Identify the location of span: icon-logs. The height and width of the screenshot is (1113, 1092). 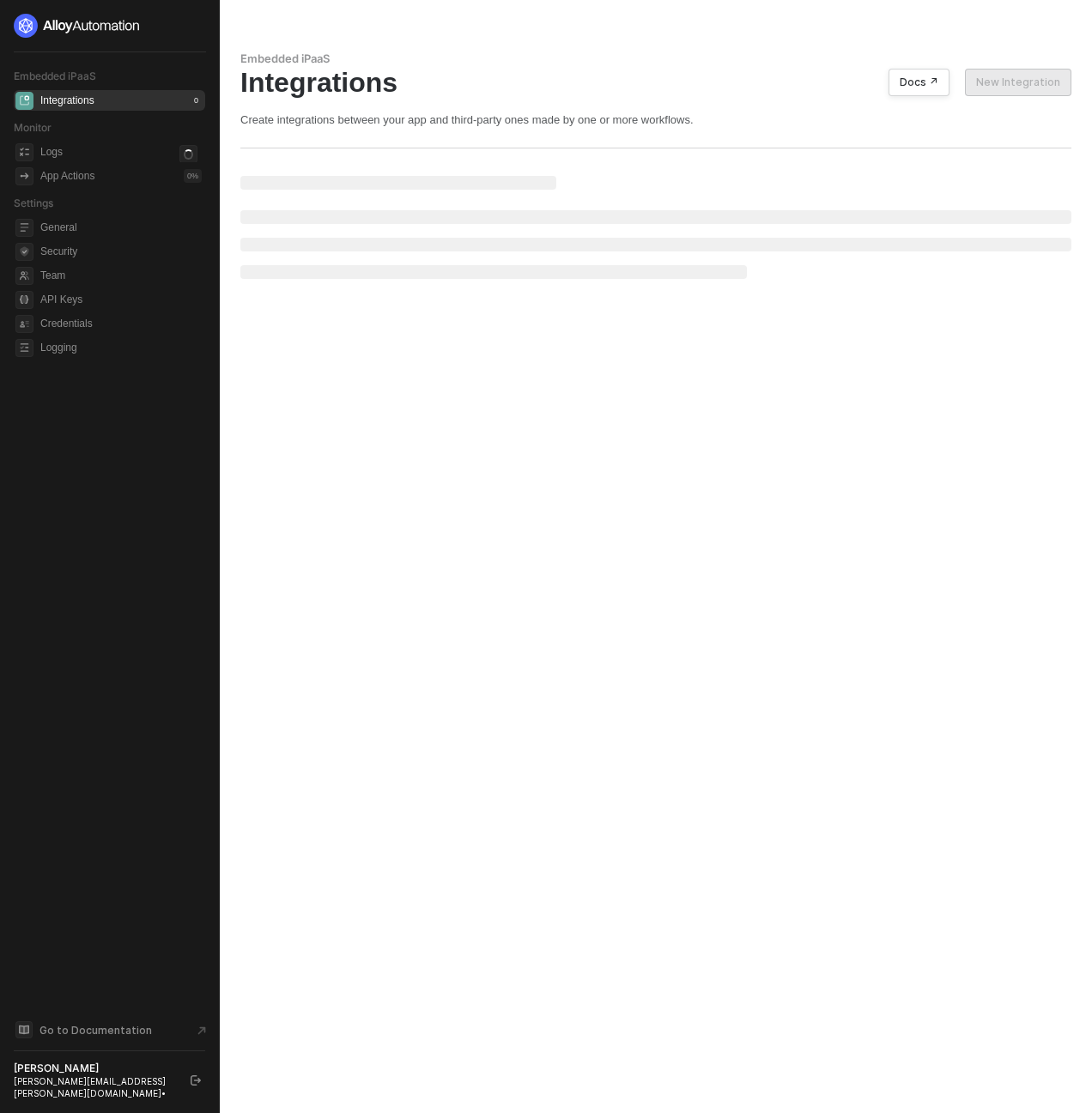
(24, 152).